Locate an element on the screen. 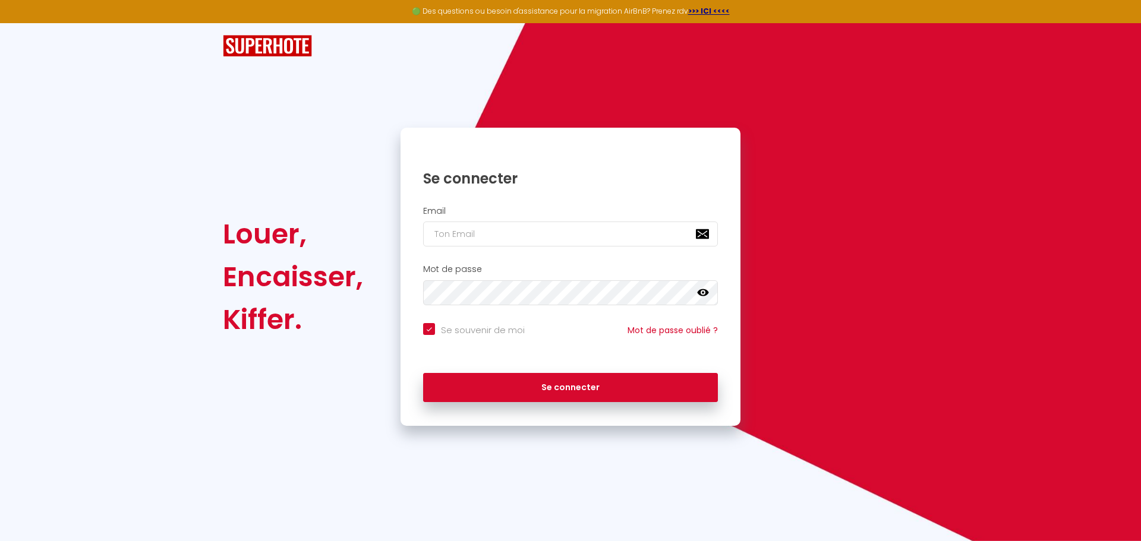 This screenshot has height=541, width=1141. a: >>> ICI <<<< is located at coordinates (709, 11).